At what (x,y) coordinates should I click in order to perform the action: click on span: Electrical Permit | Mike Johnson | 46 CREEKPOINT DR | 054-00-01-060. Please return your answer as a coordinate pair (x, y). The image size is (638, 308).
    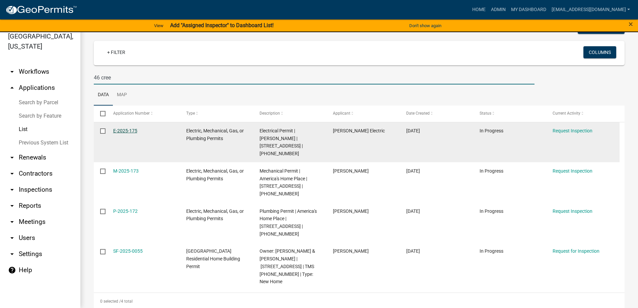
    Looking at the image, I should click on (281, 142).